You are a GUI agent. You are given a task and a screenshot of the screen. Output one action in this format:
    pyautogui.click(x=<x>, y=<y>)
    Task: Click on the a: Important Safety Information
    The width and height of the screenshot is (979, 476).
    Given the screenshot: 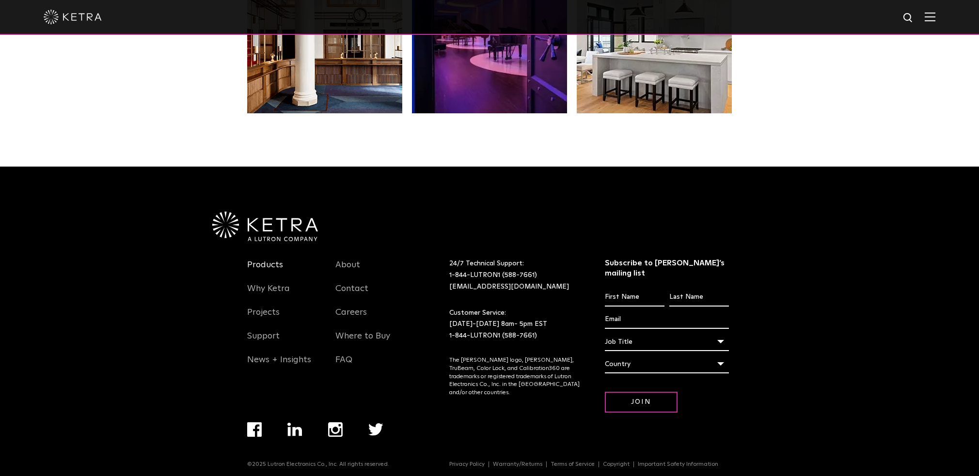 What is the action you would take?
    pyautogui.click(x=678, y=465)
    